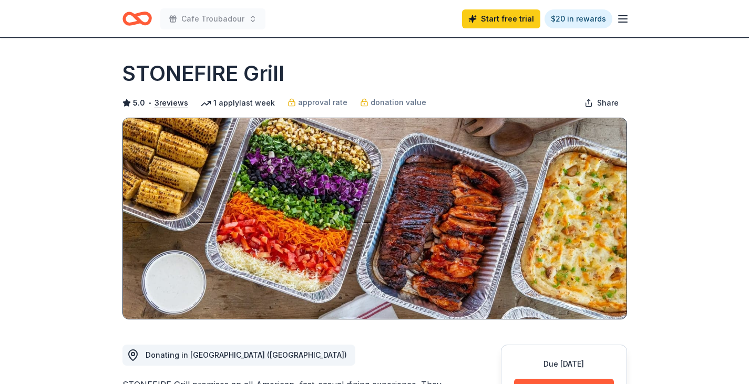 The image size is (749, 384). Describe the element at coordinates (323, 103) in the screenshot. I see `span: approval rate` at that location.